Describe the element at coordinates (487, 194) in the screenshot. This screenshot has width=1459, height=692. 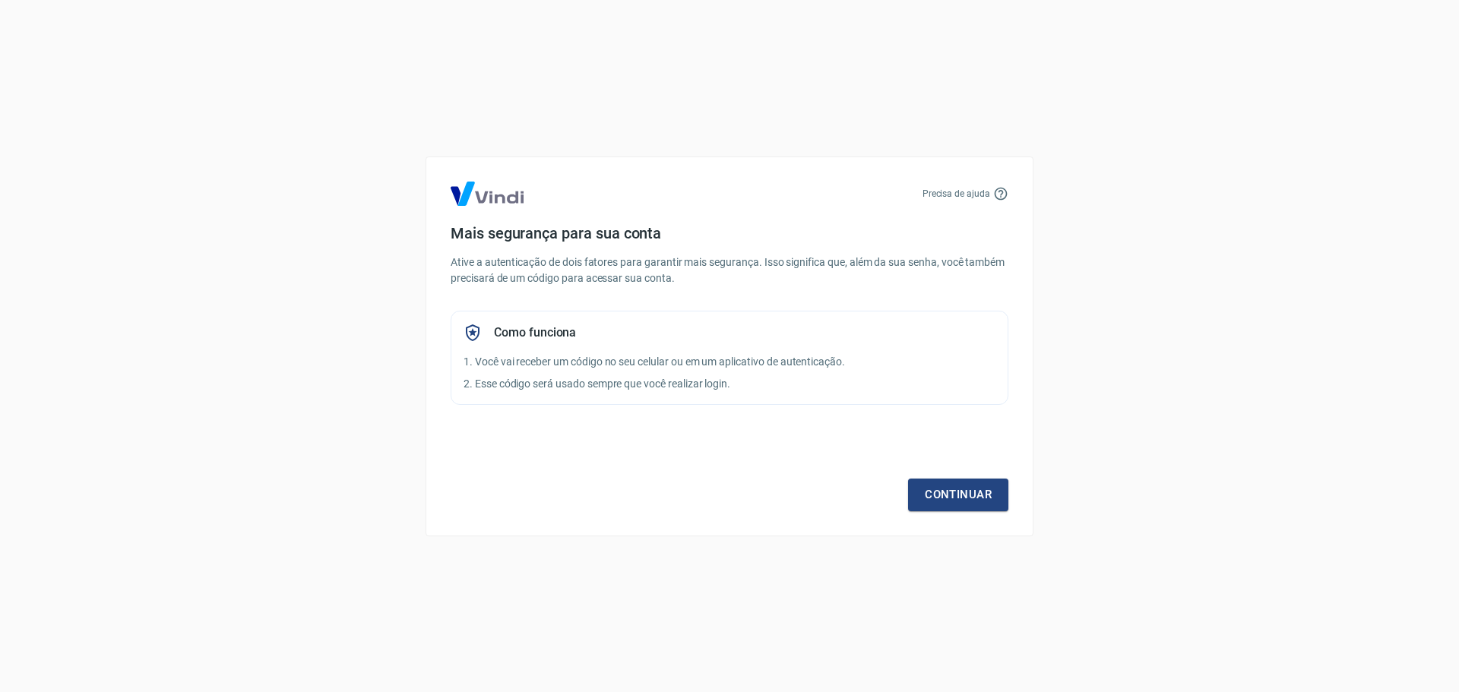
I see `img: Logo Vind` at that location.